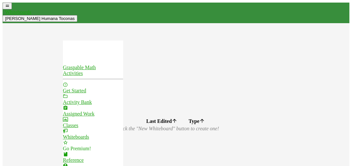 The width and height of the screenshot is (352, 166). Describe the element at coordinates (93, 148) in the screenshot. I see `div: Go Premium!` at that location.